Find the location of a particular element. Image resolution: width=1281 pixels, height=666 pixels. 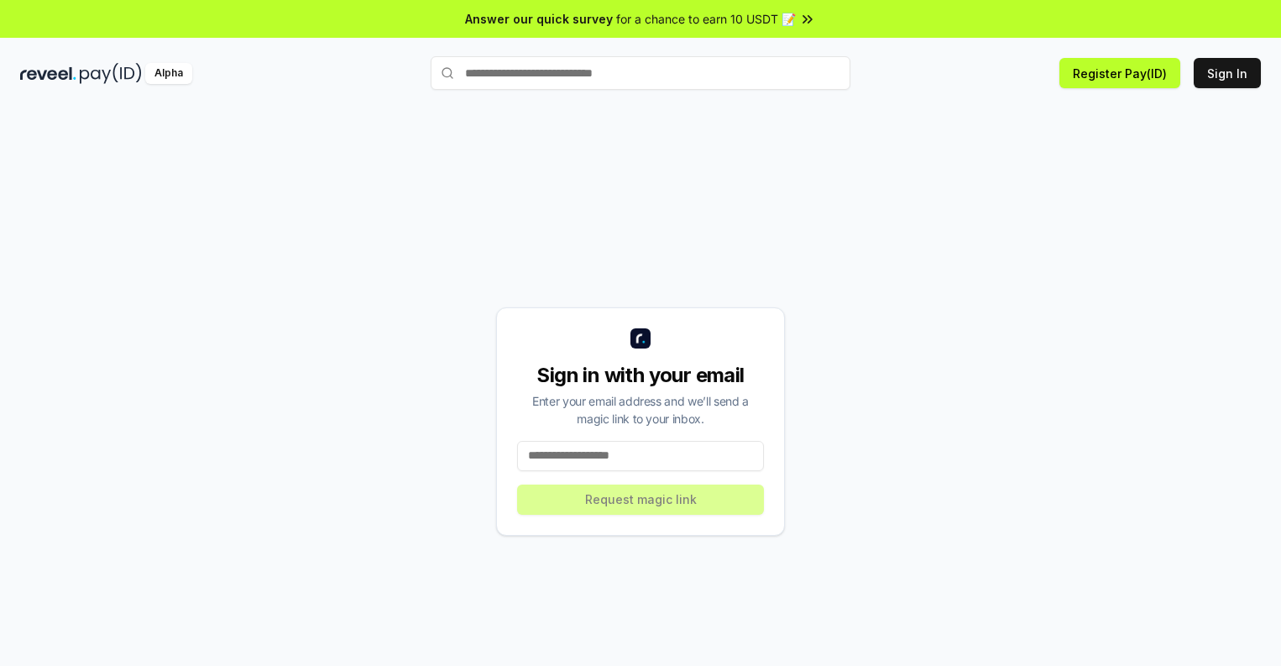

button: Sign In is located at coordinates (1228, 73).